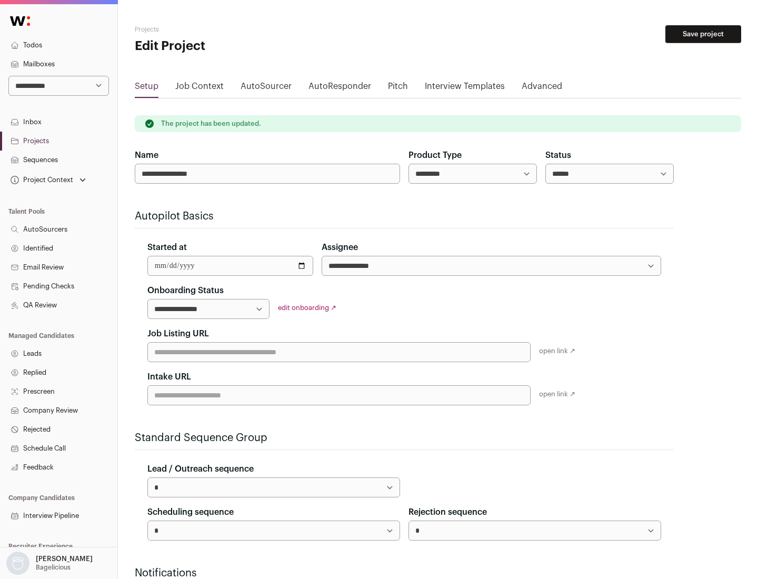 The image size is (758, 579). What do you see at coordinates (18, 564) in the screenshot?
I see `img: nopic.png` at bounding box center [18, 564].